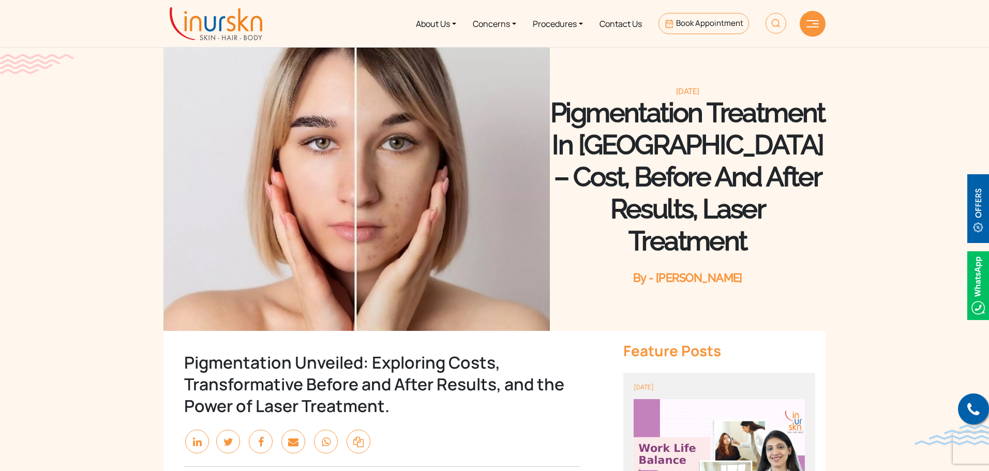 This screenshot has height=471, width=989. I want to click on div: Feature Posts, so click(719, 351).